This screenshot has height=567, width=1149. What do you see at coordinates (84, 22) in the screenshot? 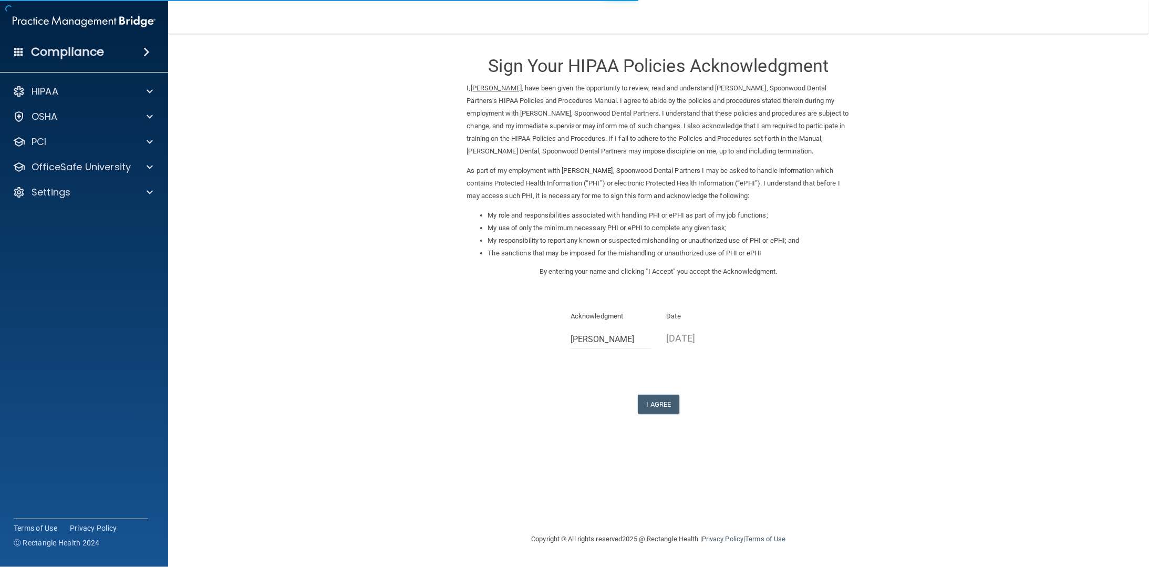
I see `img: PMB logo` at bounding box center [84, 22].